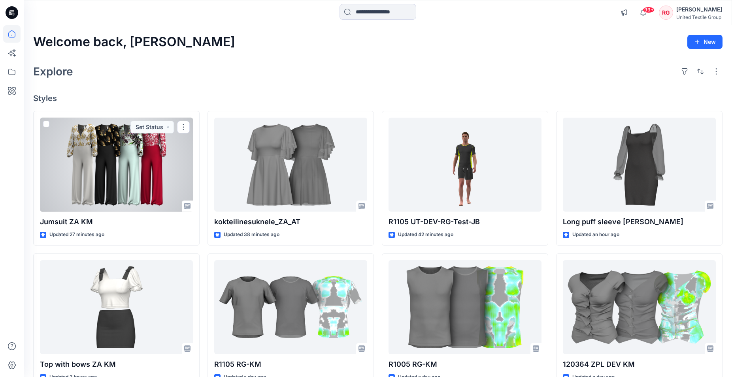  Describe the element at coordinates (639, 165) in the screenshot. I see `a: Long puff sleeve rushing RG` at that location.